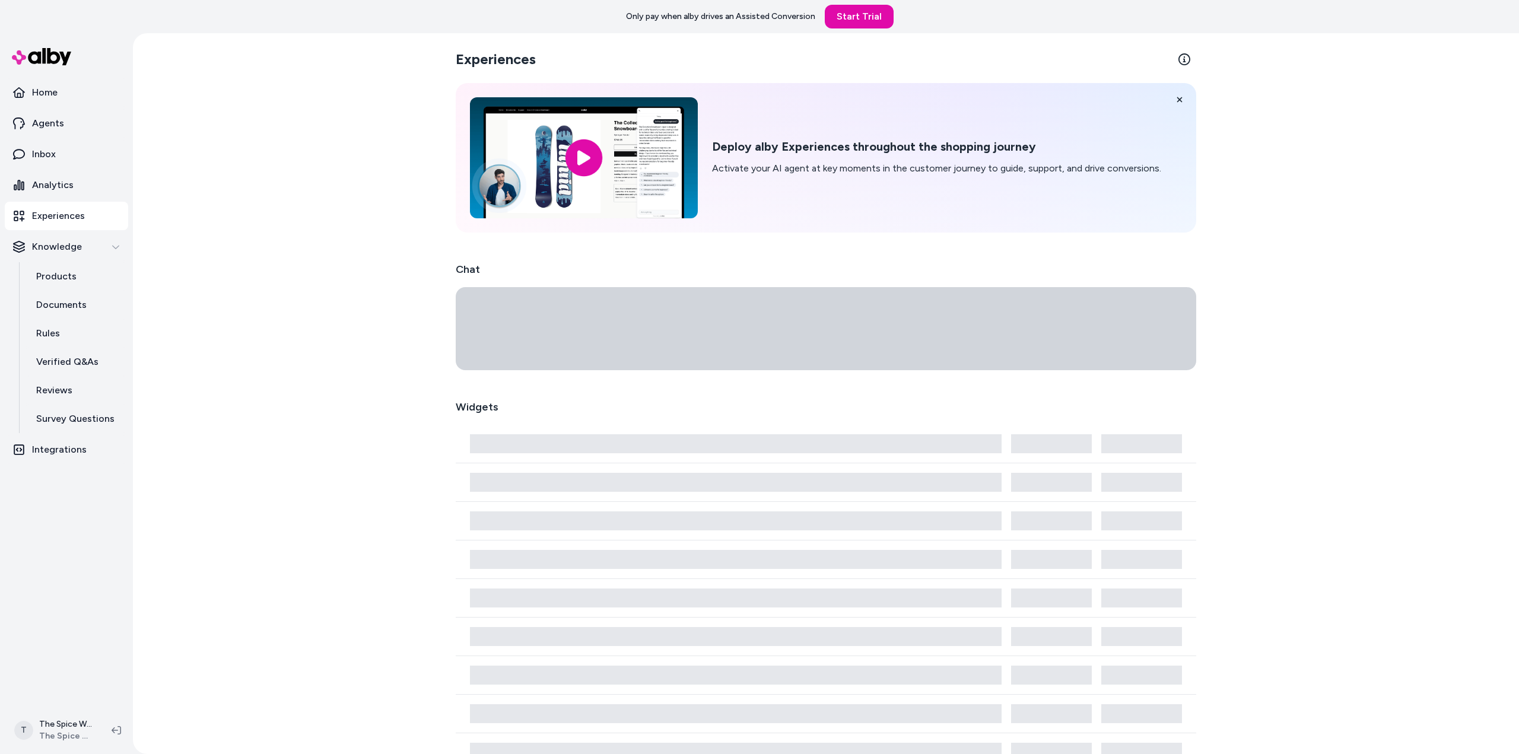  Describe the element at coordinates (24, 731) in the screenshot. I see `span: T` at that location.